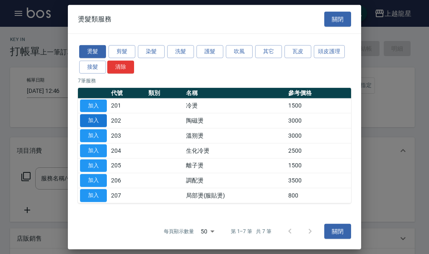 This screenshot has width=429, height=254. Describe the element at coordinates (235, 196) in the screenshot. I see `td: 局部燙(服貼燙)` at that location.